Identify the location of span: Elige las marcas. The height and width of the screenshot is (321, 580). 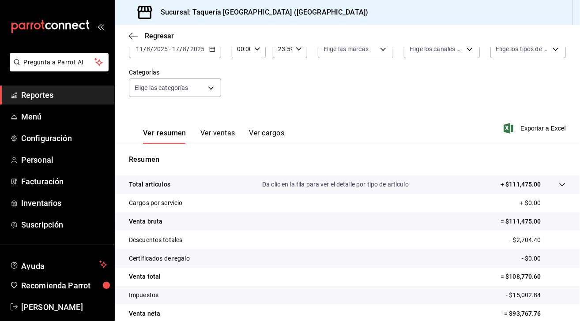
(346, 49).